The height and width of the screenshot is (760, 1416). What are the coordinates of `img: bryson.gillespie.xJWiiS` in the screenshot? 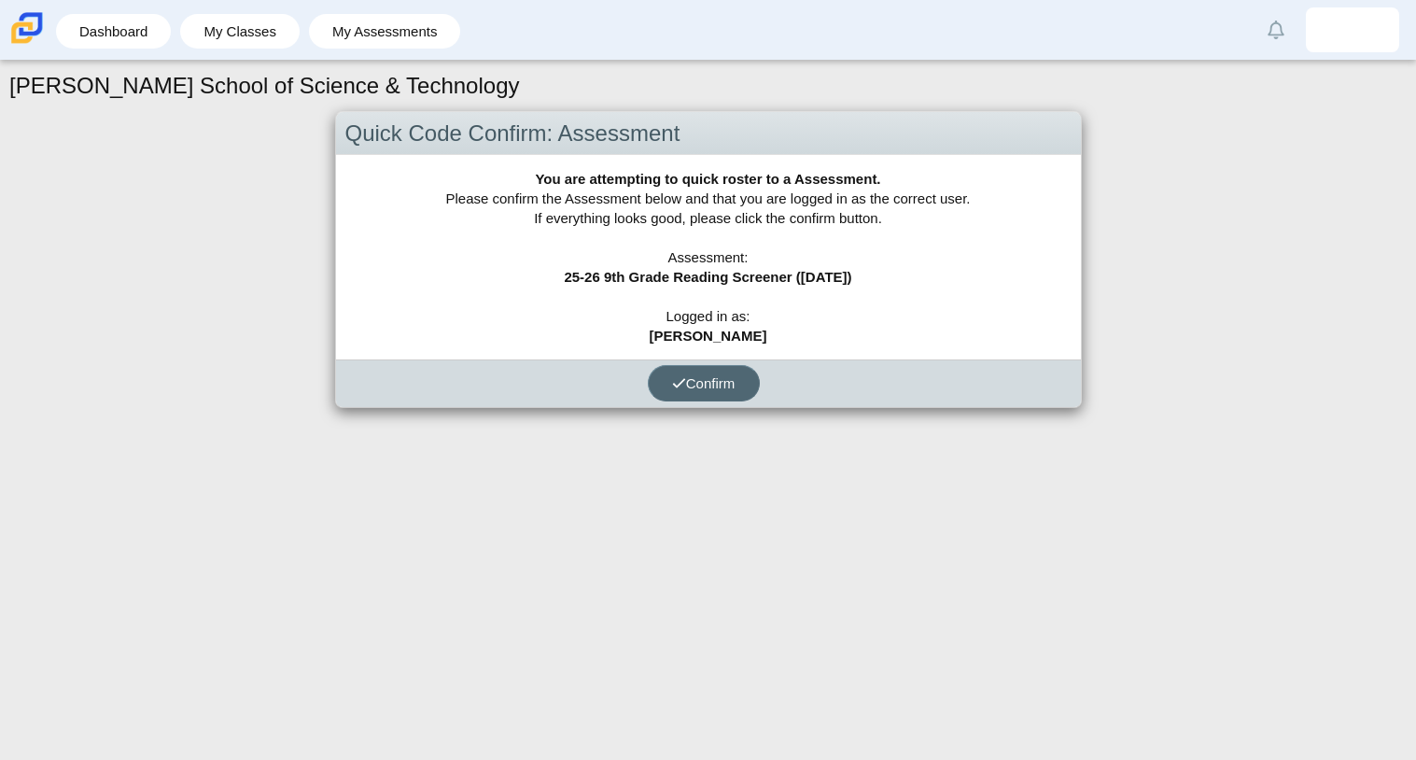 It's located at (1353, 30).